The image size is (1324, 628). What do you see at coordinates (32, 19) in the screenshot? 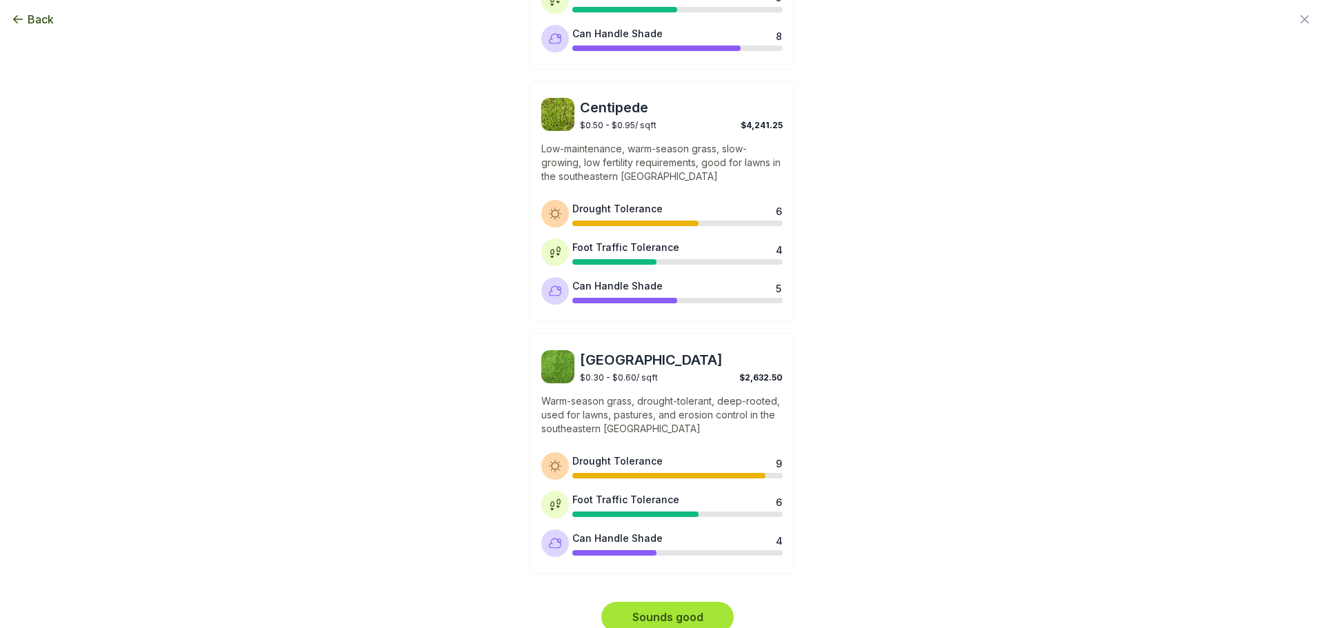
I see `button: Back` at bounding box center [32, 19].